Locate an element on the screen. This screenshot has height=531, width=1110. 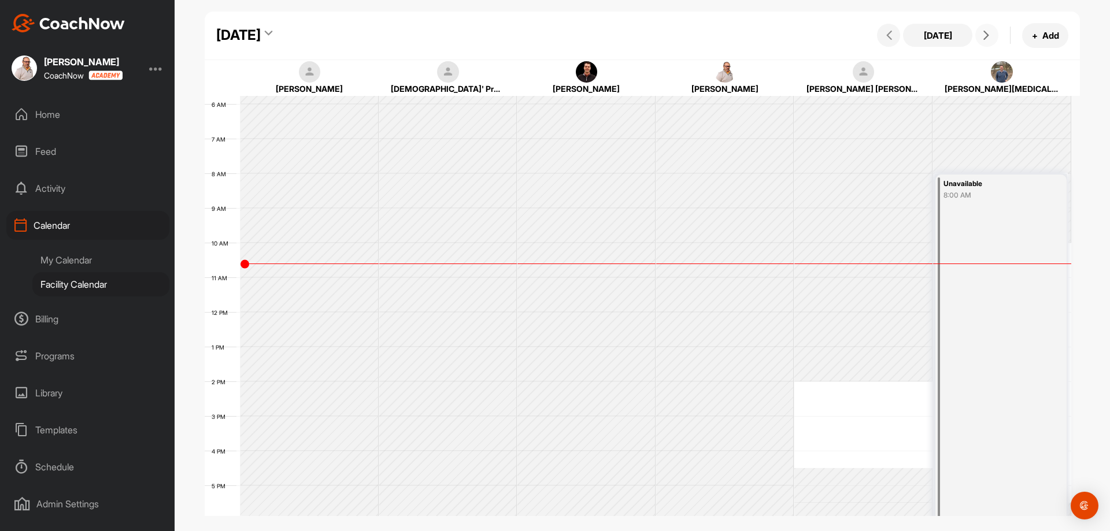
div: 9 AM is located at coordinates (221, 209).